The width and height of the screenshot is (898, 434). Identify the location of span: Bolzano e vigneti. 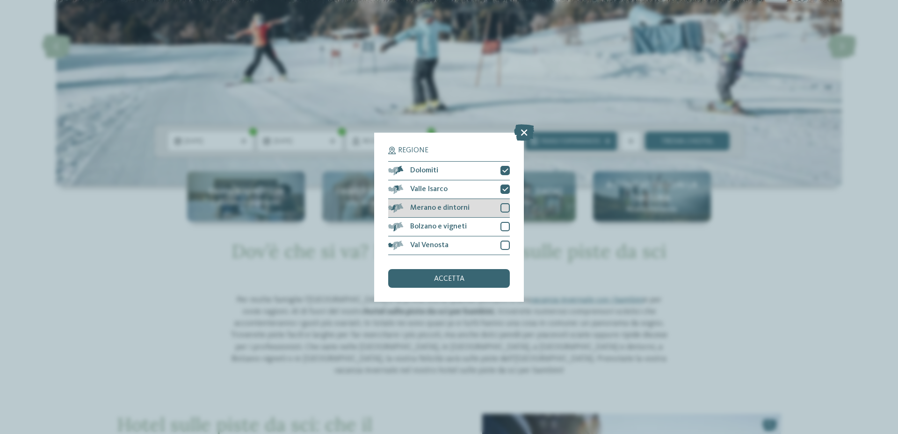
(438, 227).